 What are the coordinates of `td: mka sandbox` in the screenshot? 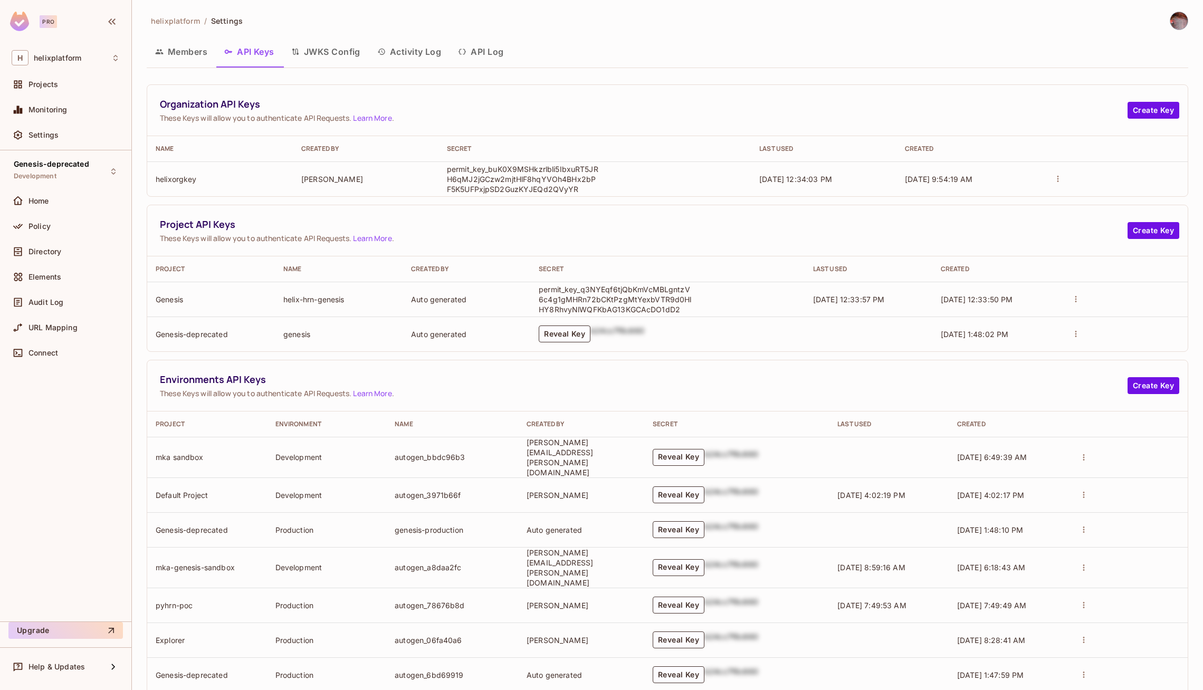 It's located at (207, 457).